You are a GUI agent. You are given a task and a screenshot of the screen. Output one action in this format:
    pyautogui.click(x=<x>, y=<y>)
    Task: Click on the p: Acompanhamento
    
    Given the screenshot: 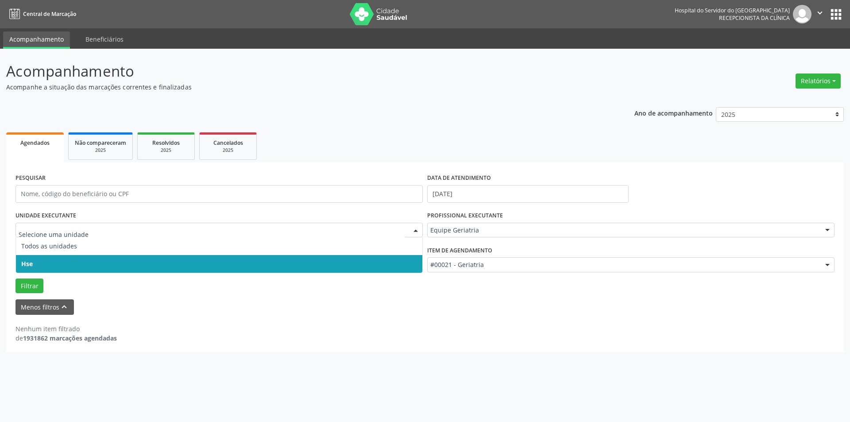 What is the action you would take?
    pyautogui.click(x=299, y=71)
    